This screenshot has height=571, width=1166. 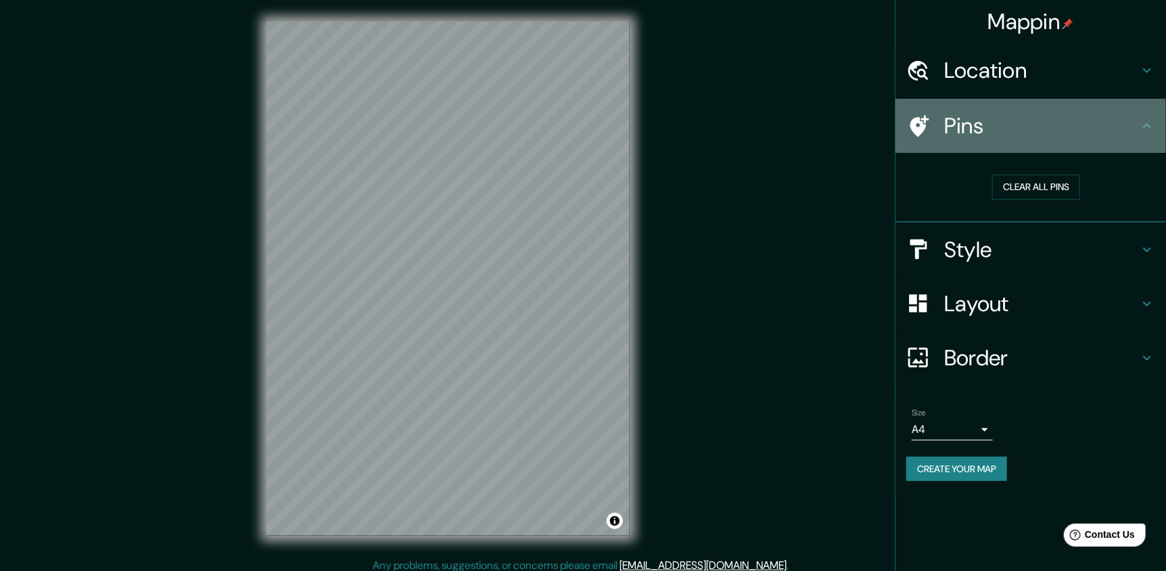 I want to click on h4: Pins, so click(x=1041, y=126).